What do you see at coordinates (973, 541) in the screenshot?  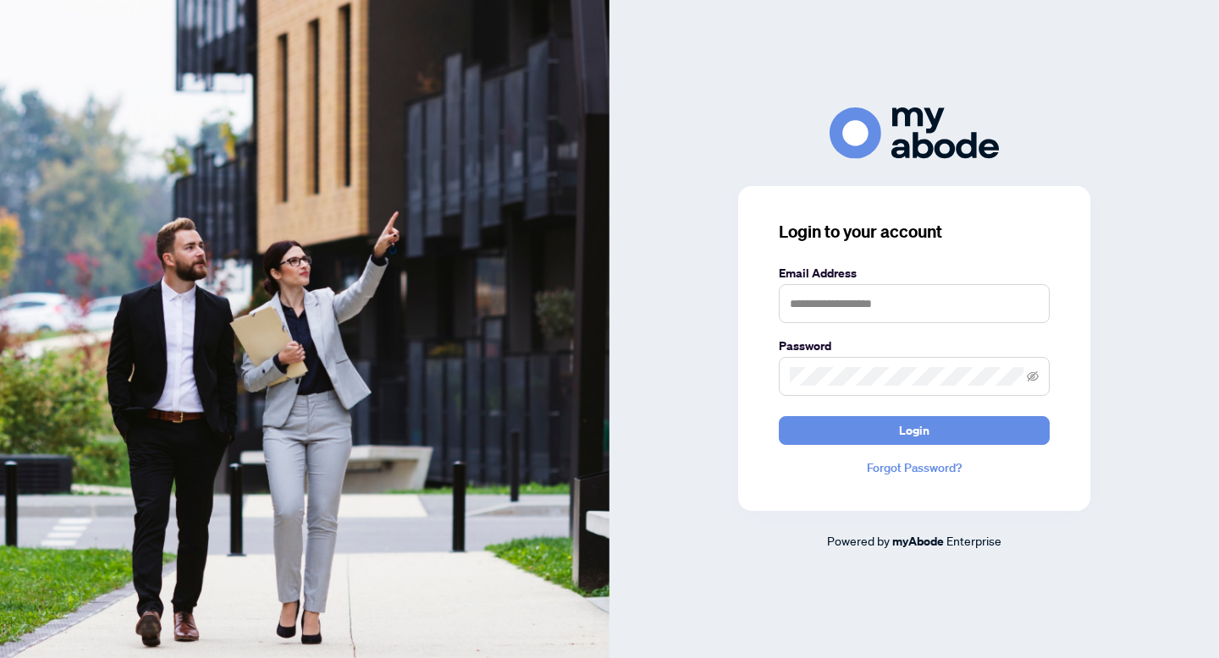 I see `span: Enterprise` at bounding box center [973, 541].